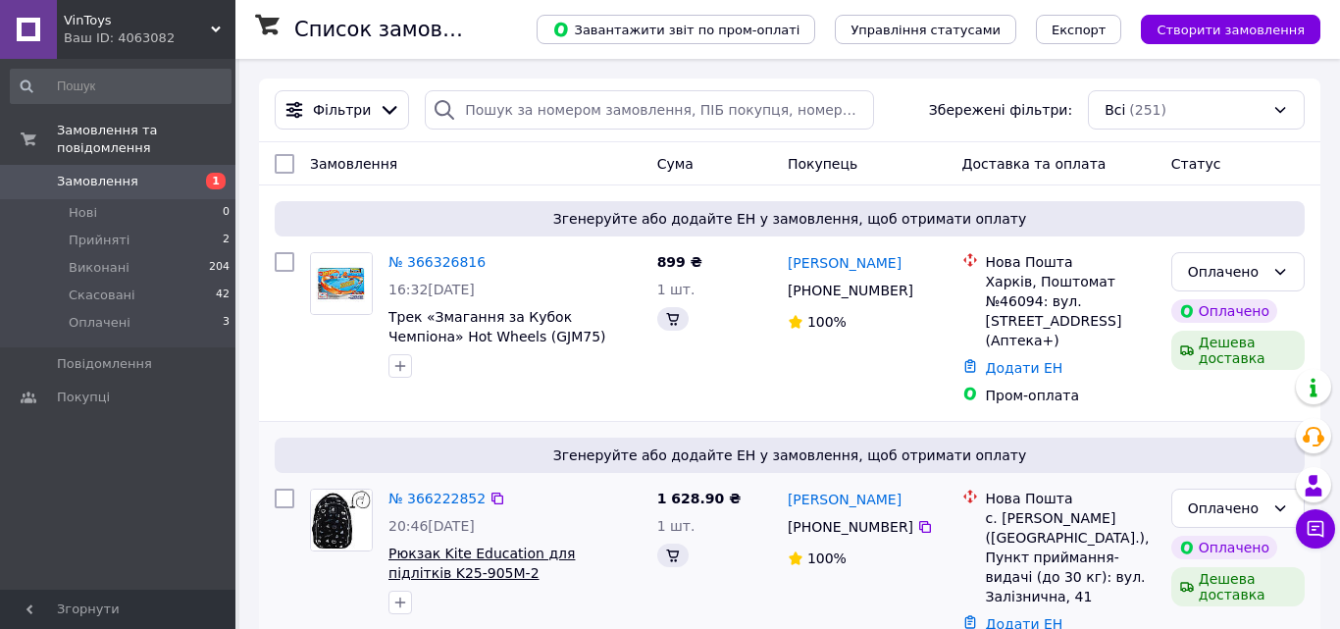  Describe the element at coordinates (341, 110) in the screenshot. I see `span: Фільтри` at that location.